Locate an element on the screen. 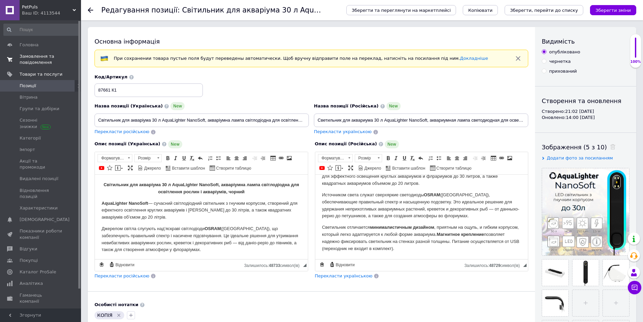 Image resolution: width=643 pixels, height=322 pixels. div: Створення та оновлення is located at coordinates (586, 101).